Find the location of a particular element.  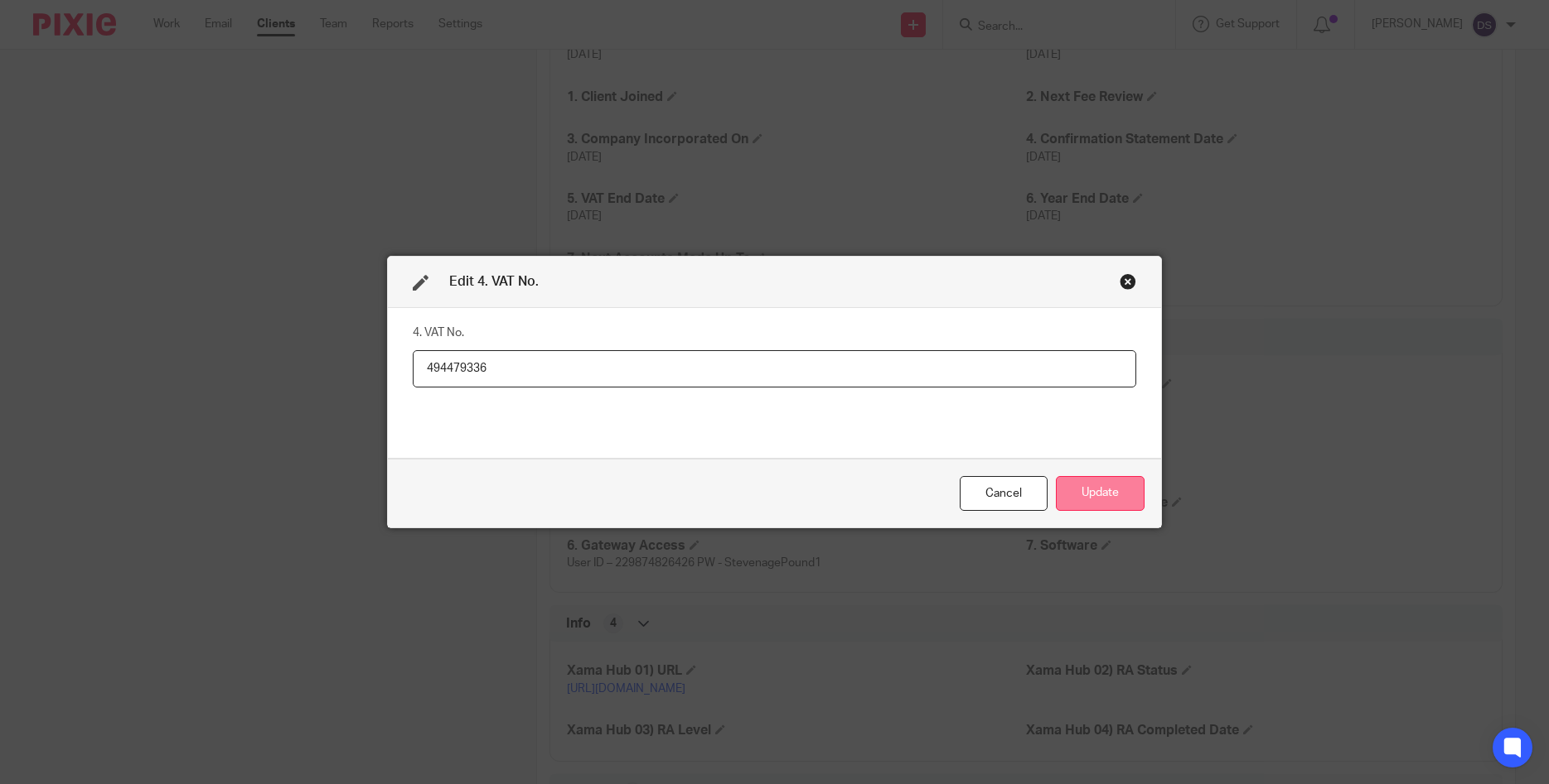

label: 4. VAT No. is located at coordinates (438, 333).